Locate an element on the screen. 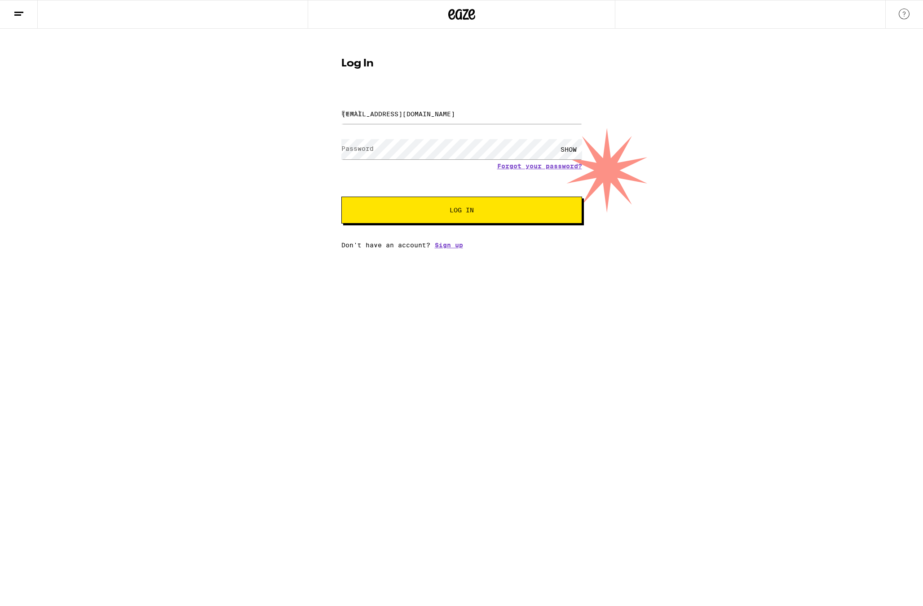  span: Hi. Need any help? is located at coordinates (35, 10).